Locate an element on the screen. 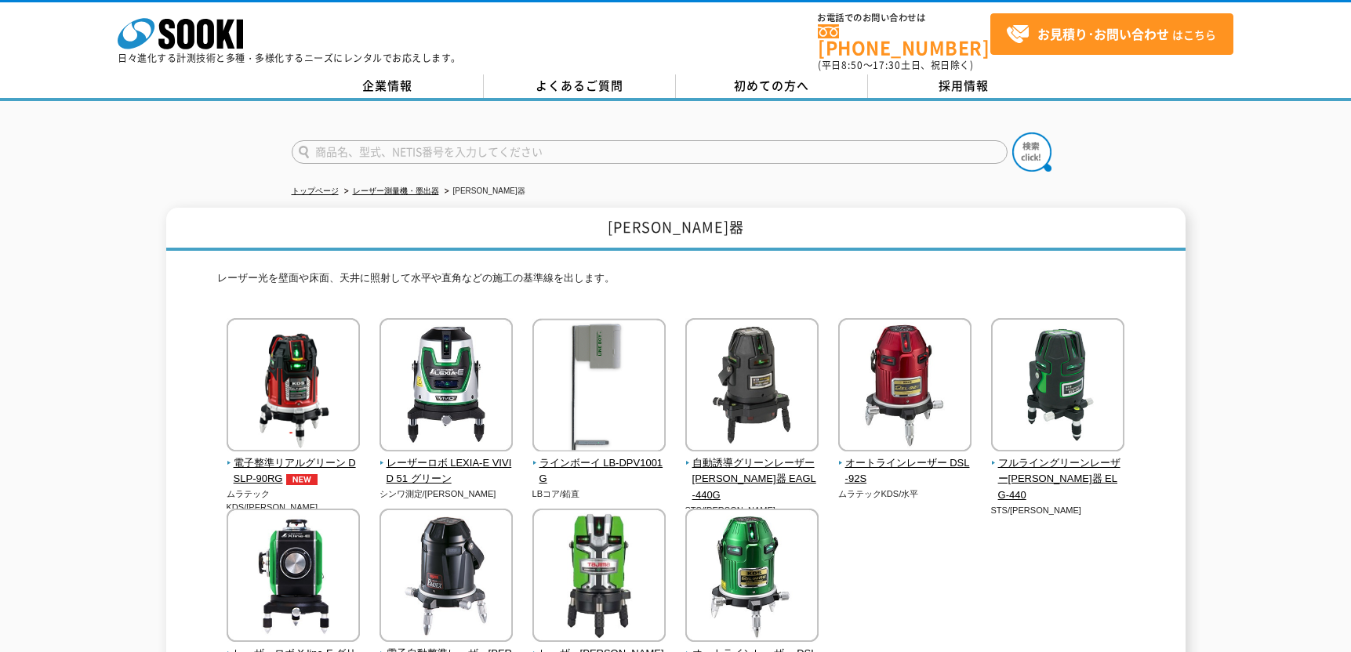 This screenshot has height=652, width=1351. span: 電子整準リアルグリーン DSLP-90RG is located at coordinates (293, 472).